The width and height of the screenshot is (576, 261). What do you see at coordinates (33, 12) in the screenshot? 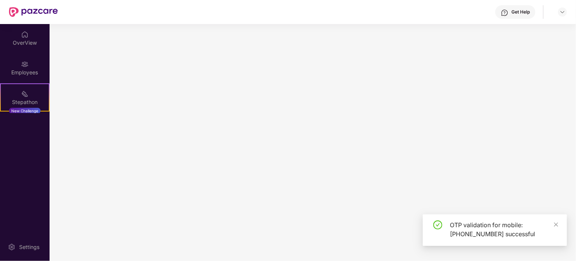
I see `img: New Pazcare Logo` at bounding box center [33, 12].